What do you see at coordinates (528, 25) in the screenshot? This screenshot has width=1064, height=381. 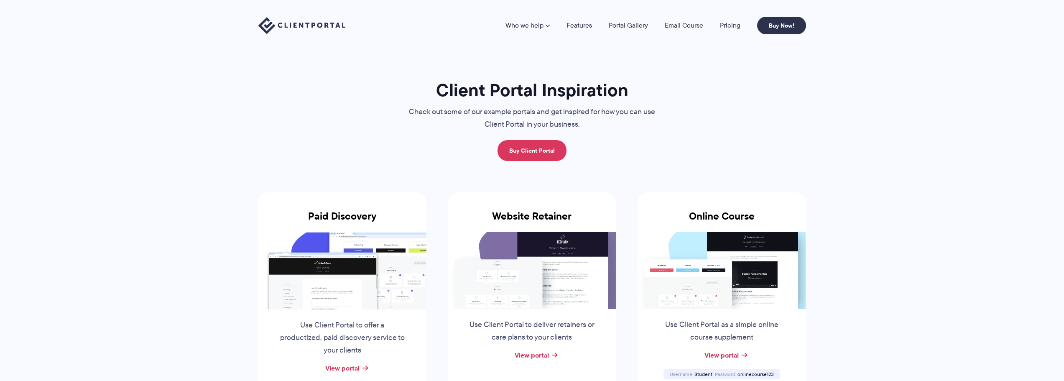 I see `a: Who we help` at bounding box center [528, 25].